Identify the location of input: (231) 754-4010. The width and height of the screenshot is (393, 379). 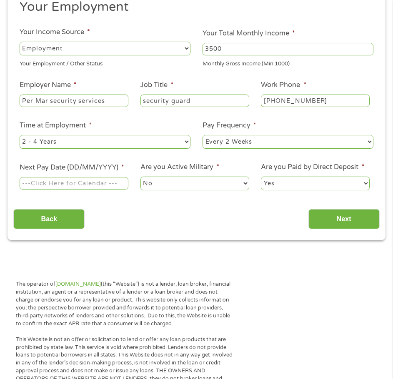
(315, 101).